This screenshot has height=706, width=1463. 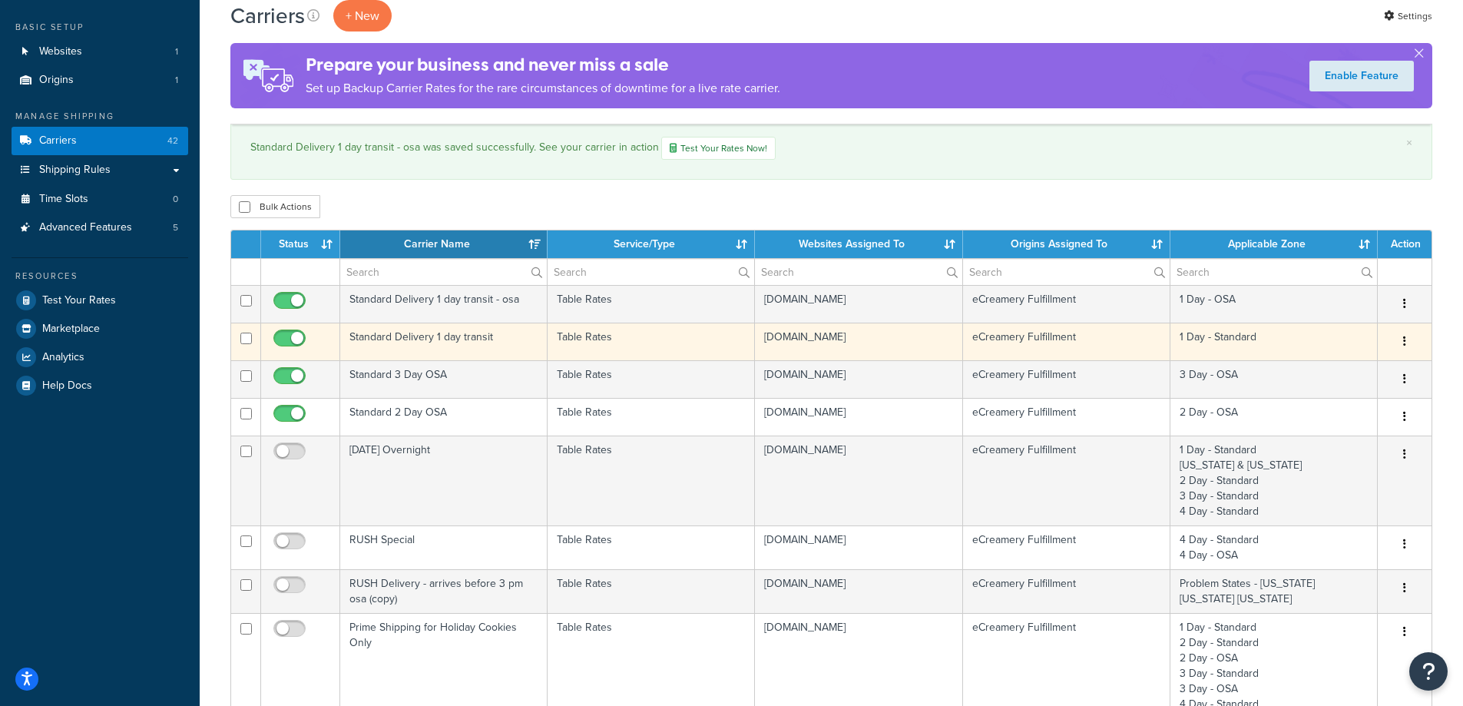 What do you see at coordinates (444, 547) in the screenshot?
I see `td: RUSH Special` at bounding box center [444, 547].